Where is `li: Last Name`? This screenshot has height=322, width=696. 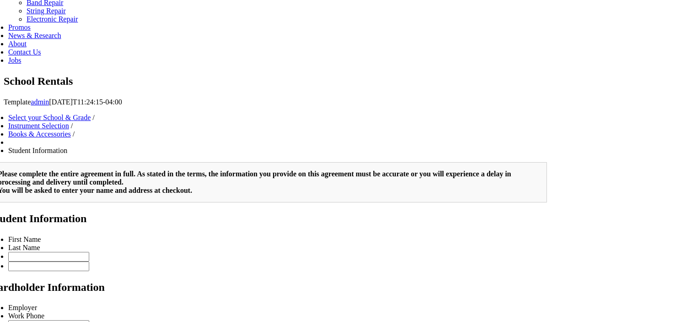
li: Last Name is located at coordinates (277, 248).